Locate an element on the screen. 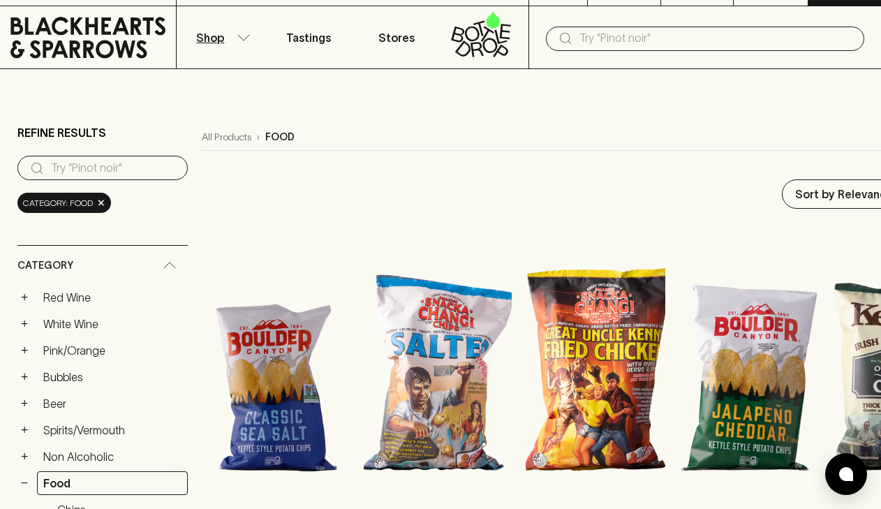 The height and width of the screenshot is (509, 881). img: Snackachangi Salted Chips 150g is located at coordinates (438, 376).